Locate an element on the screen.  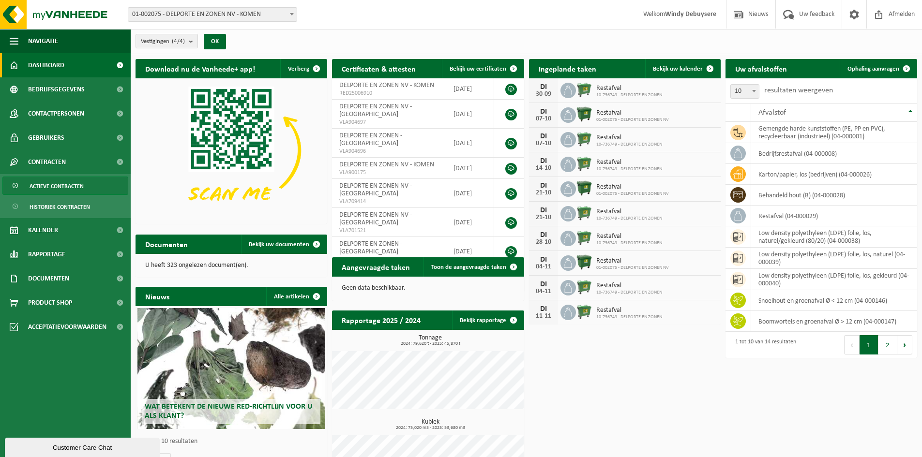
p: U heeft 323 ongelezen document(en). is located at coordinates (231, 266).